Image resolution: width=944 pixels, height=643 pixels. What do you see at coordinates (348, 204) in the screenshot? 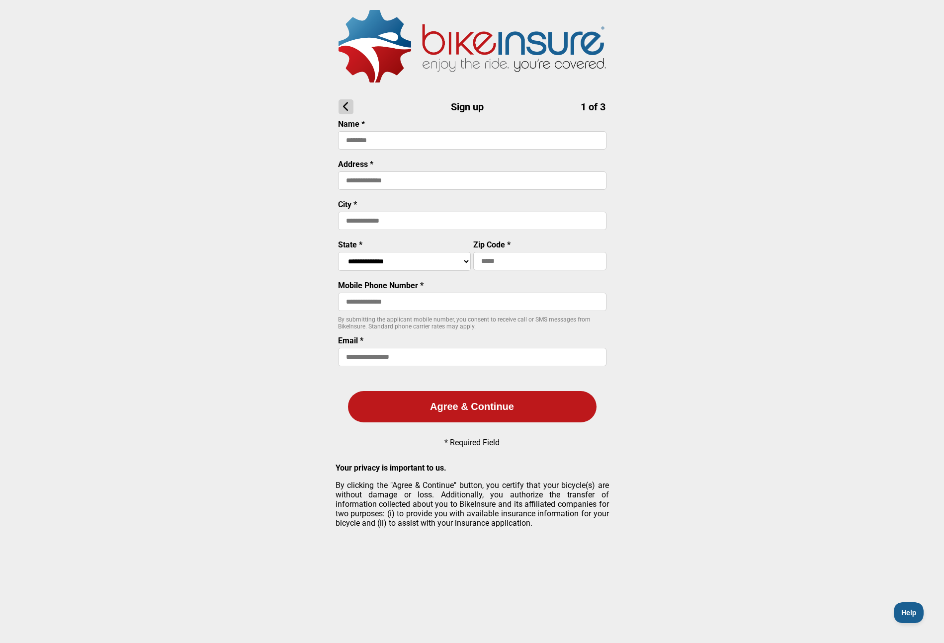
I see `label: City *` at bounding box center [348, 204].